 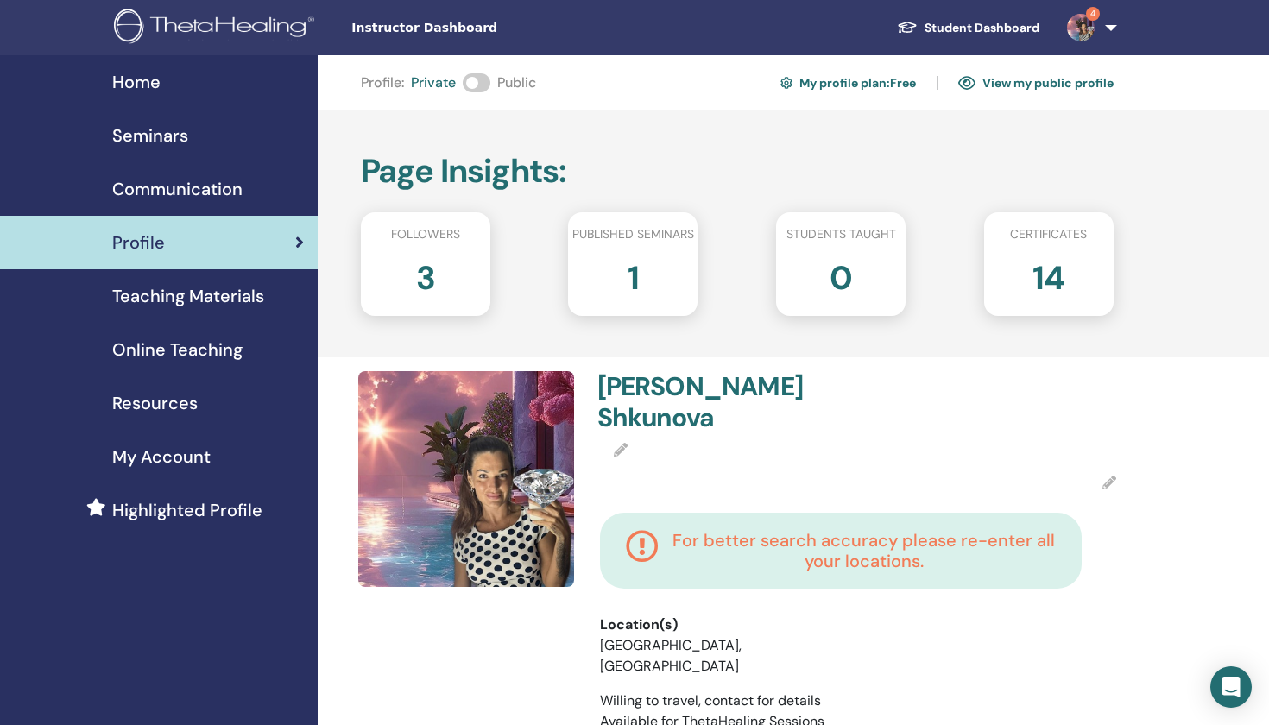 I want to click on div: Open Intercom Messenger, so click(x=1231, y=687).